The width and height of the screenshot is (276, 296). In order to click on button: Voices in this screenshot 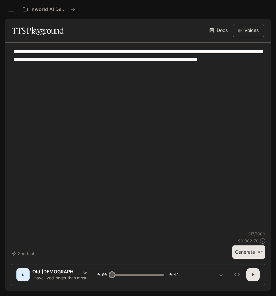, I will do `click(248, 31)`.